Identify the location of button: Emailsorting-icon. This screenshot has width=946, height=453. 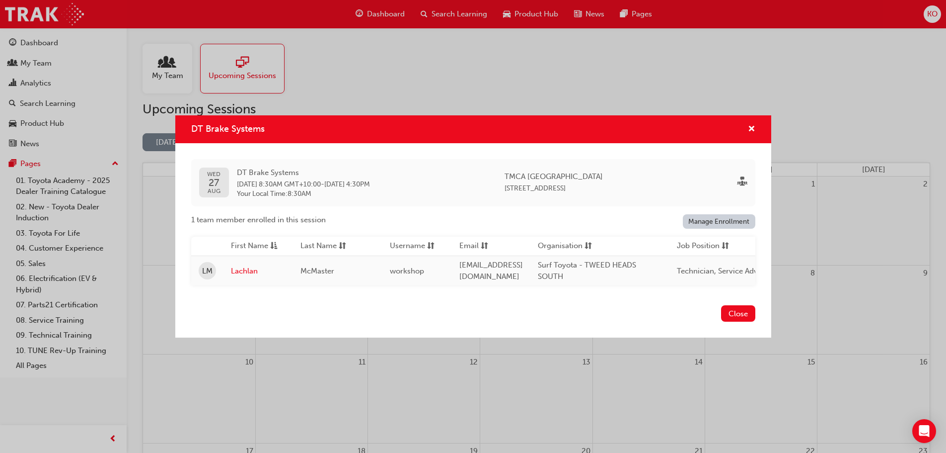
(487, 246).